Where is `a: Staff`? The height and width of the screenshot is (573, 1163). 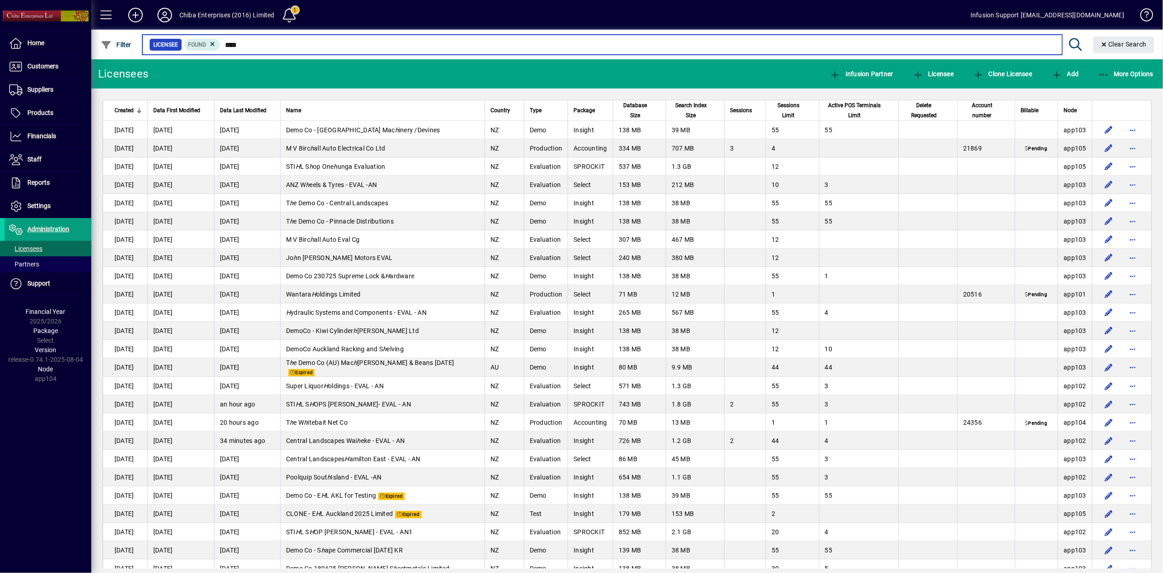 a: Staff is located at coordinates (48, 160).